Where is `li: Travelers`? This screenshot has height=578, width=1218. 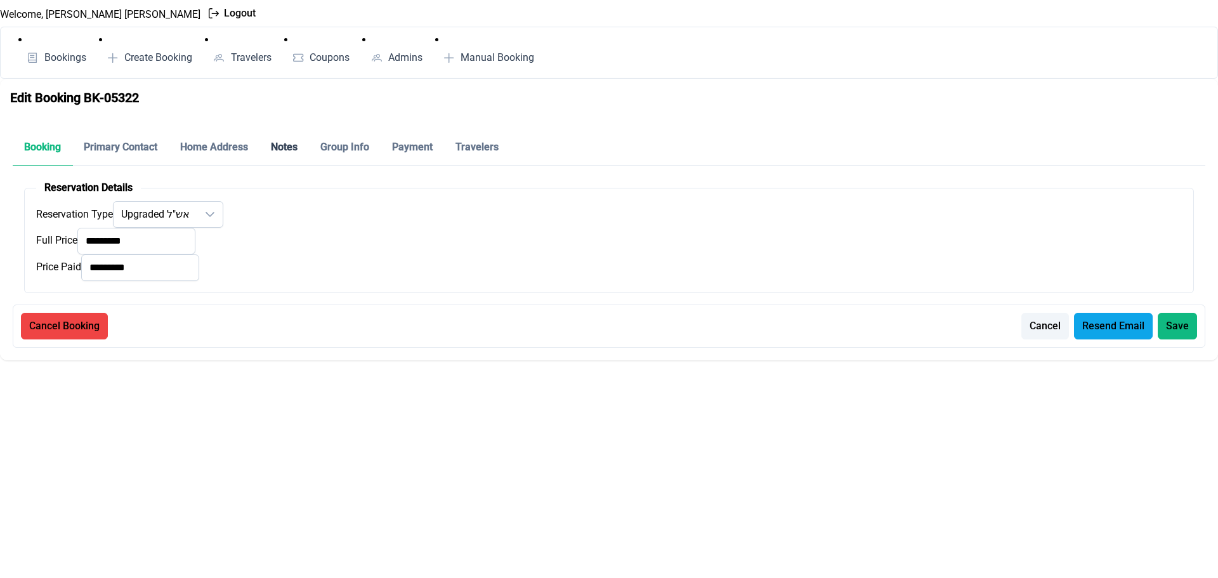 li: Travelers is located at coordinates (242, 50).